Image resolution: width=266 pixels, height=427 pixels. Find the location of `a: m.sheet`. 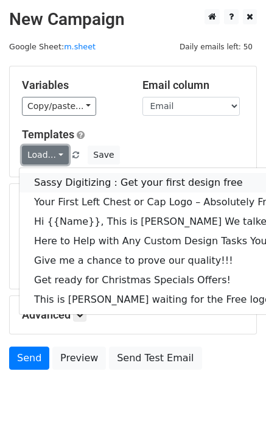

a: m.sheet is located at coordinates (80, 46).